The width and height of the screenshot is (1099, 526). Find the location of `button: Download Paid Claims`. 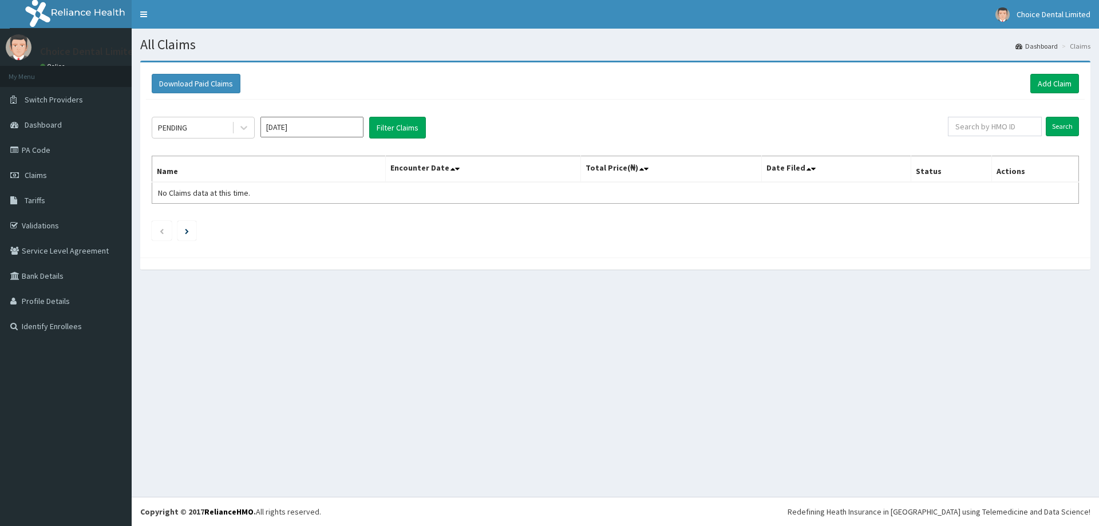

button: Download Paid Claims is located at coordinates (196, 84).